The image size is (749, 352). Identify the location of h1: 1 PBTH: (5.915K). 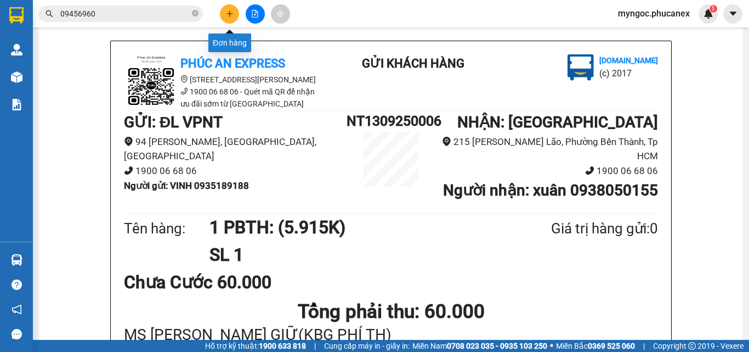
(354, 227).